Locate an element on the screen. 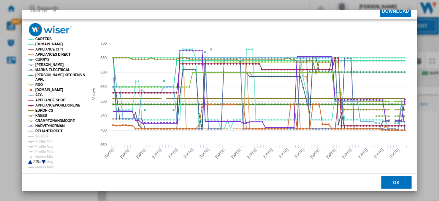  tspan: 450 is located at coordinates (104, 116).